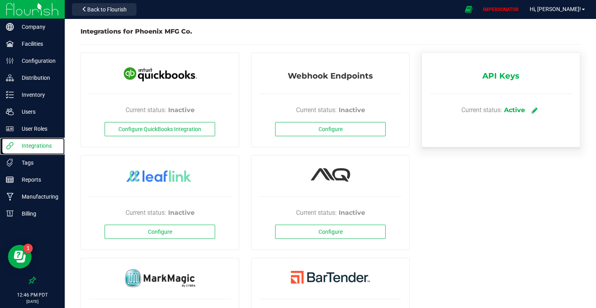  I want to click on inline-svg: Reports, so click(10, 180).